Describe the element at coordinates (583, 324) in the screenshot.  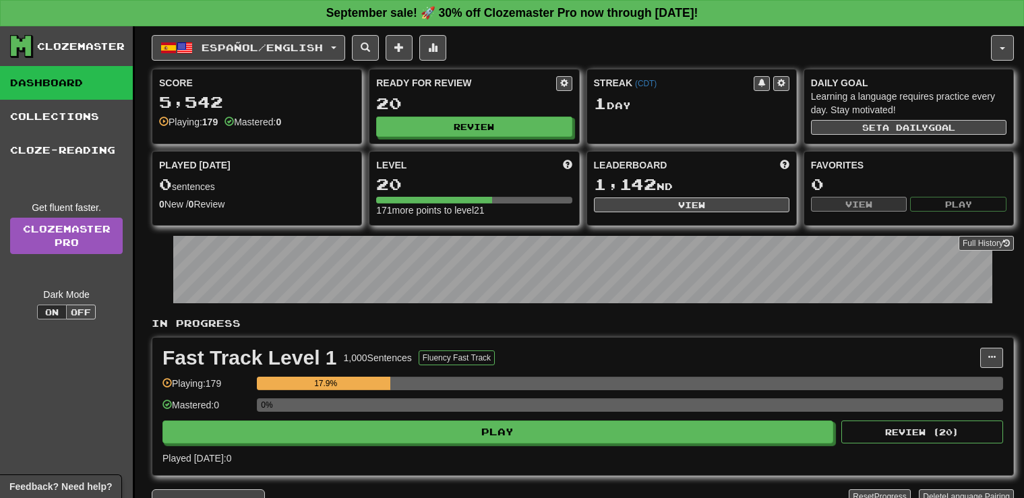
I see `p: In Progress` at that location.